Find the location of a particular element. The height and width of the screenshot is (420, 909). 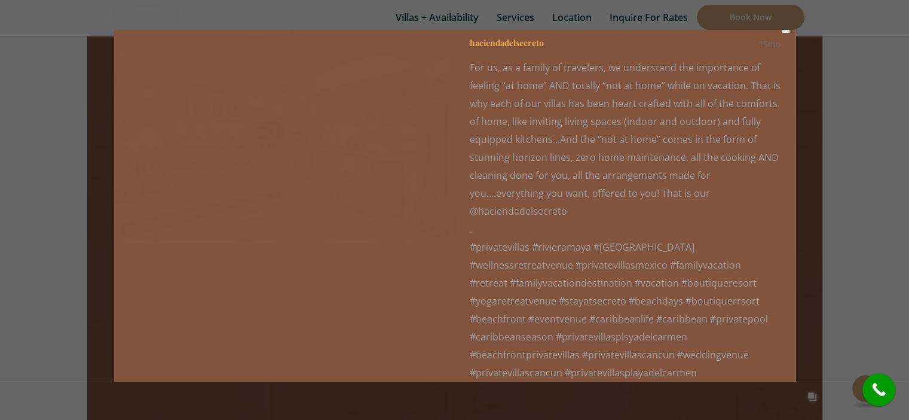

a: call is located at coordinates (879, 389).